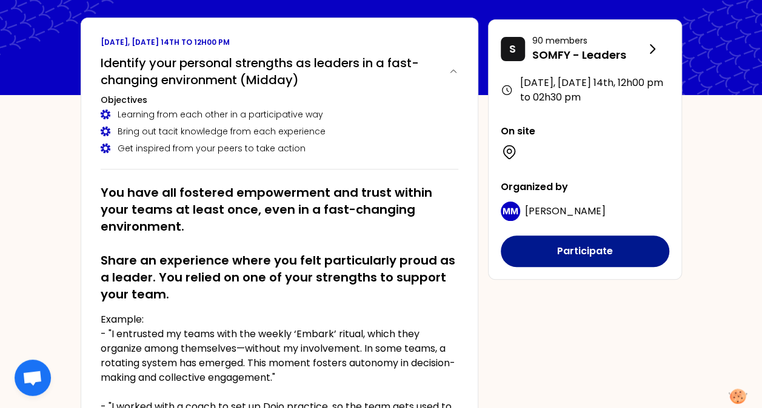 The image size is (762, 408). I want to click on h2: Identify your personal strengths as leaders in a fast-changing environment (Midday), so click(270, 71).